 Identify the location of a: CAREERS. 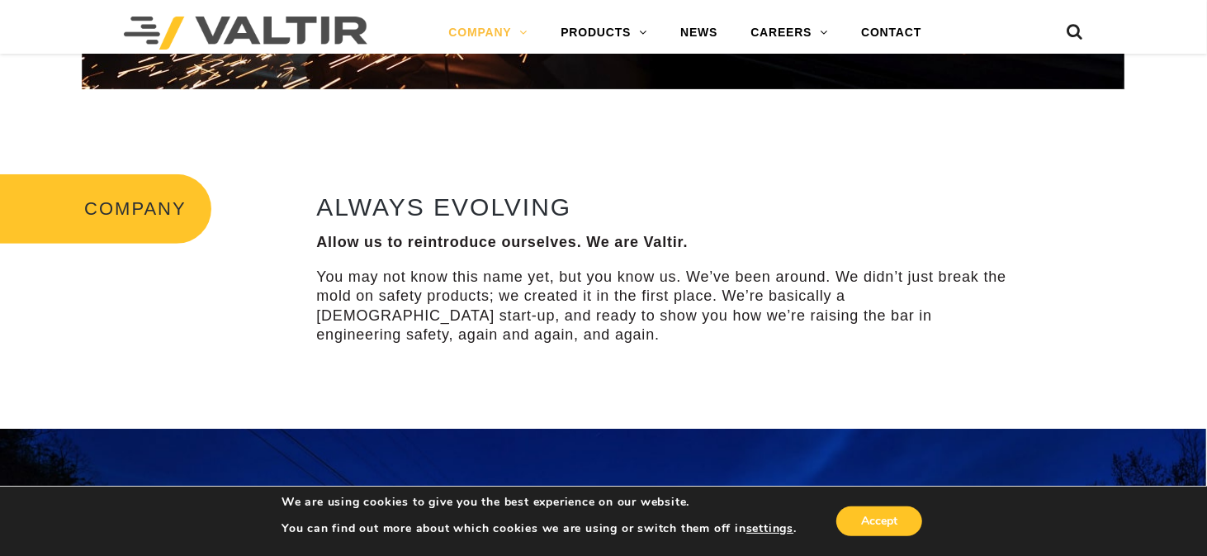
(789, 33).